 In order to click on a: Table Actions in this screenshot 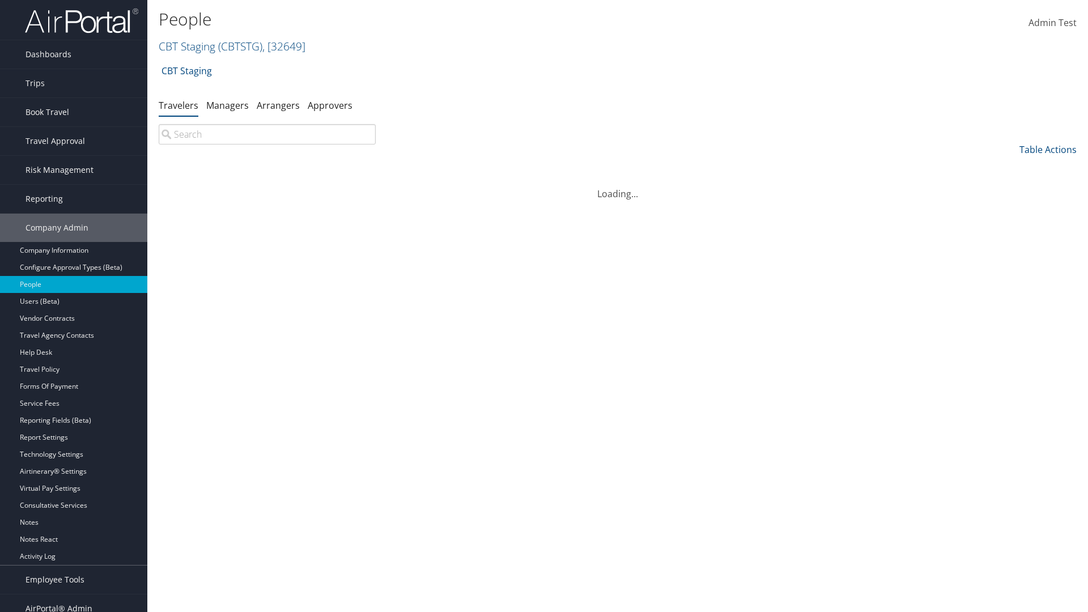, I will do `click(1048, 150)`.